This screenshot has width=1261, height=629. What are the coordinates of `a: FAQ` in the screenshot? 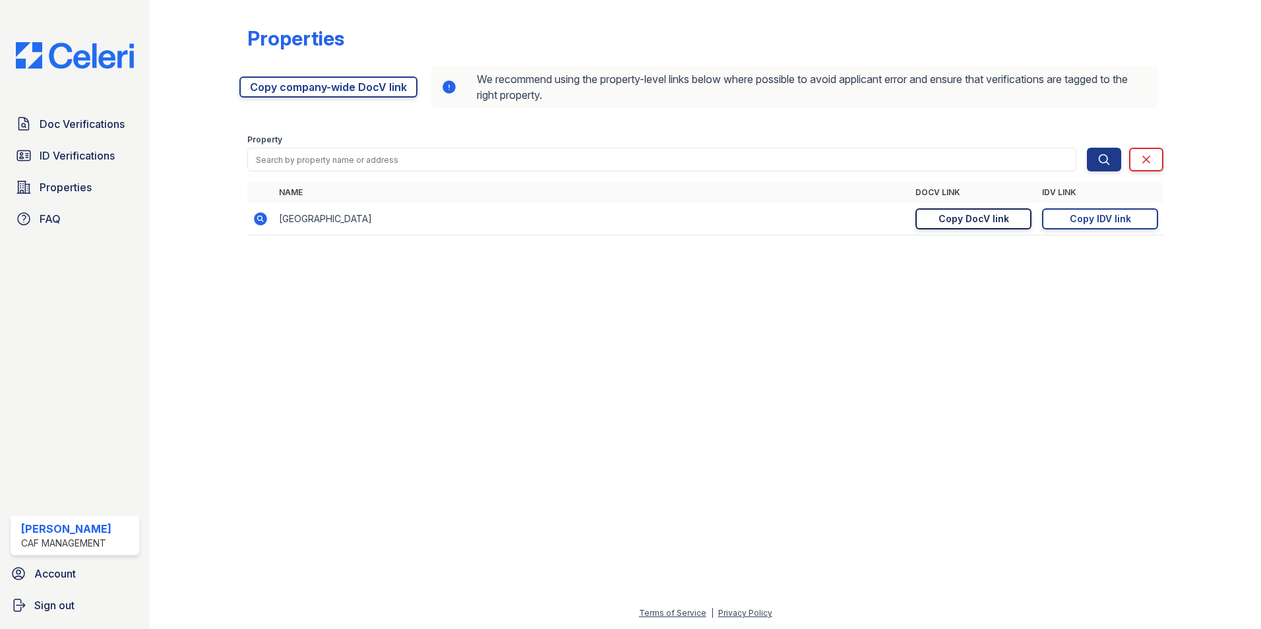 It's located at (75, 219).